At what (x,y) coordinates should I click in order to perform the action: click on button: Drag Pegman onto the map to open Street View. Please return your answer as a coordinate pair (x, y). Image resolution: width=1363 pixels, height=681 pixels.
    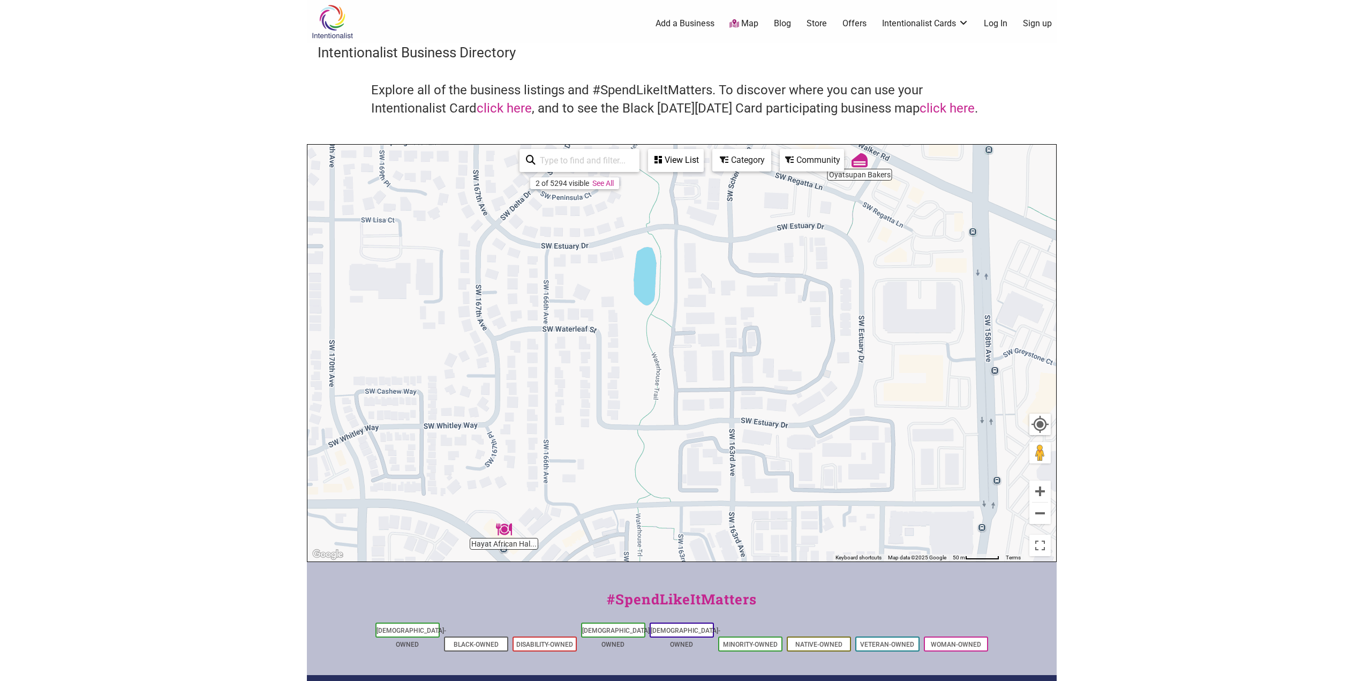
    Looking at the image, I should click on (1040, 452).